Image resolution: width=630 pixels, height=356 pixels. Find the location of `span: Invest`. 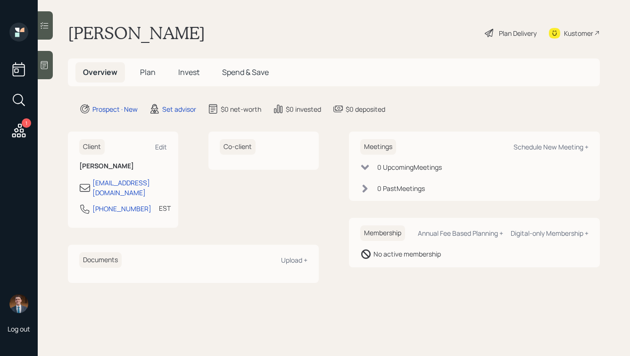

span: Invest is located at coordinates (189, 72).